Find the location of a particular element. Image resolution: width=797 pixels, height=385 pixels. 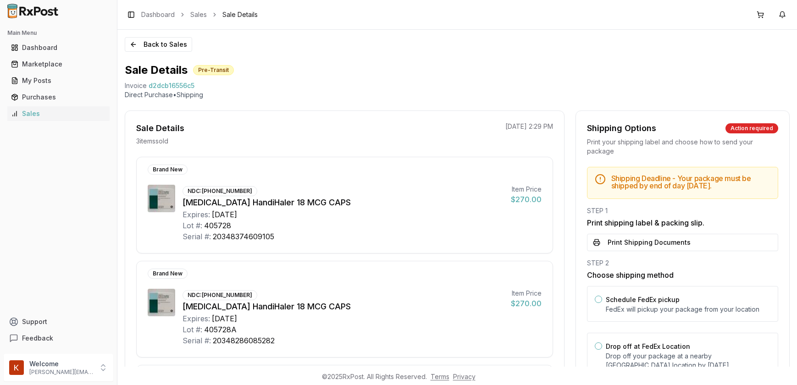

div: Shipping Options is located at coordinates (621, 128).